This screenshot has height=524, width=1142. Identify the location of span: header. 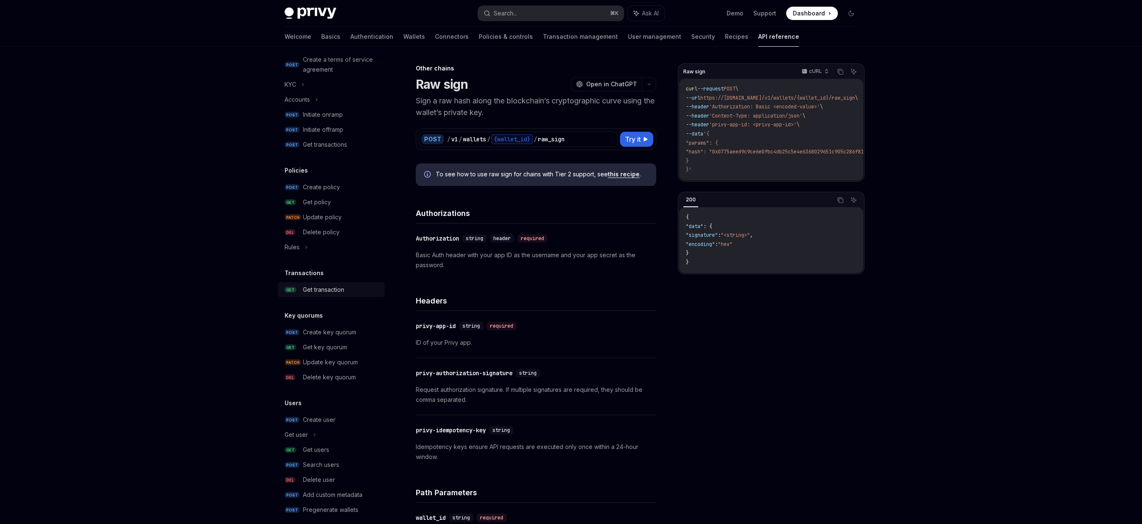
(502, 238).